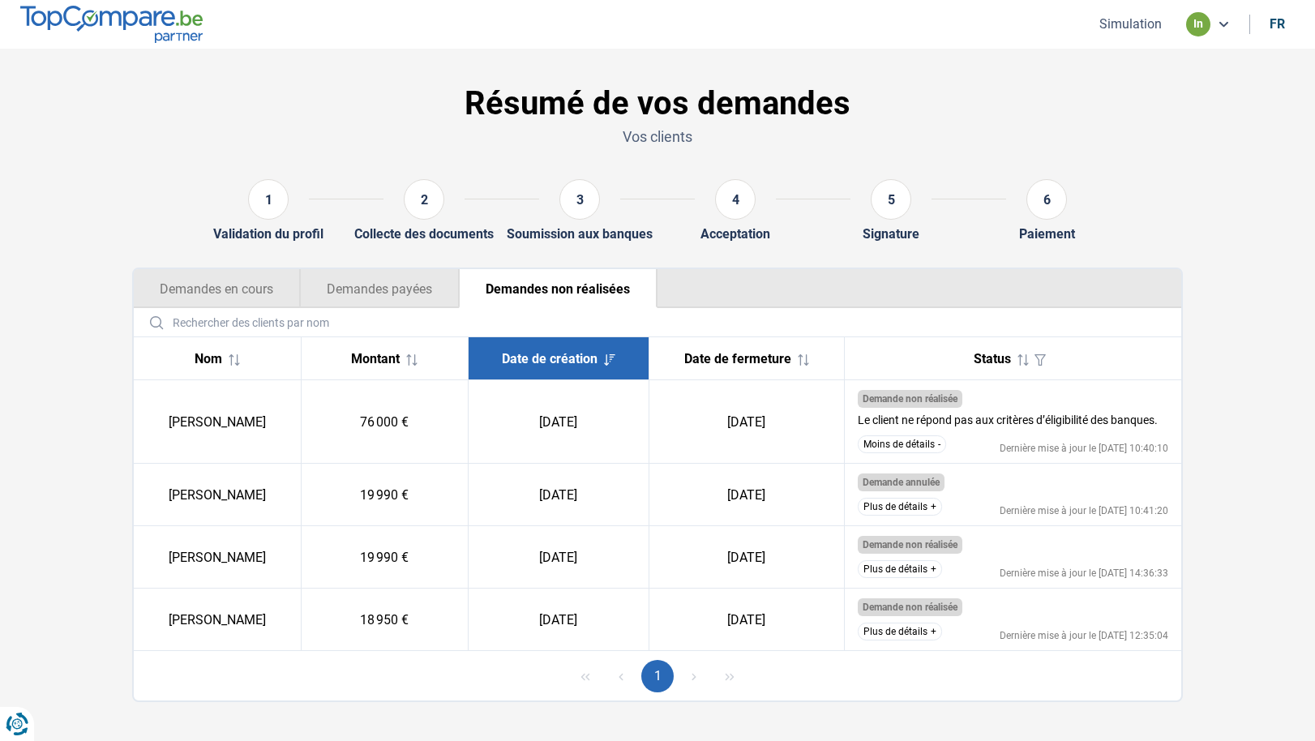 This screenshot has width=1315, height=741. Describe the element at coordinates (694, 676) in the screenshot. I see `button: Next Page` at that location.